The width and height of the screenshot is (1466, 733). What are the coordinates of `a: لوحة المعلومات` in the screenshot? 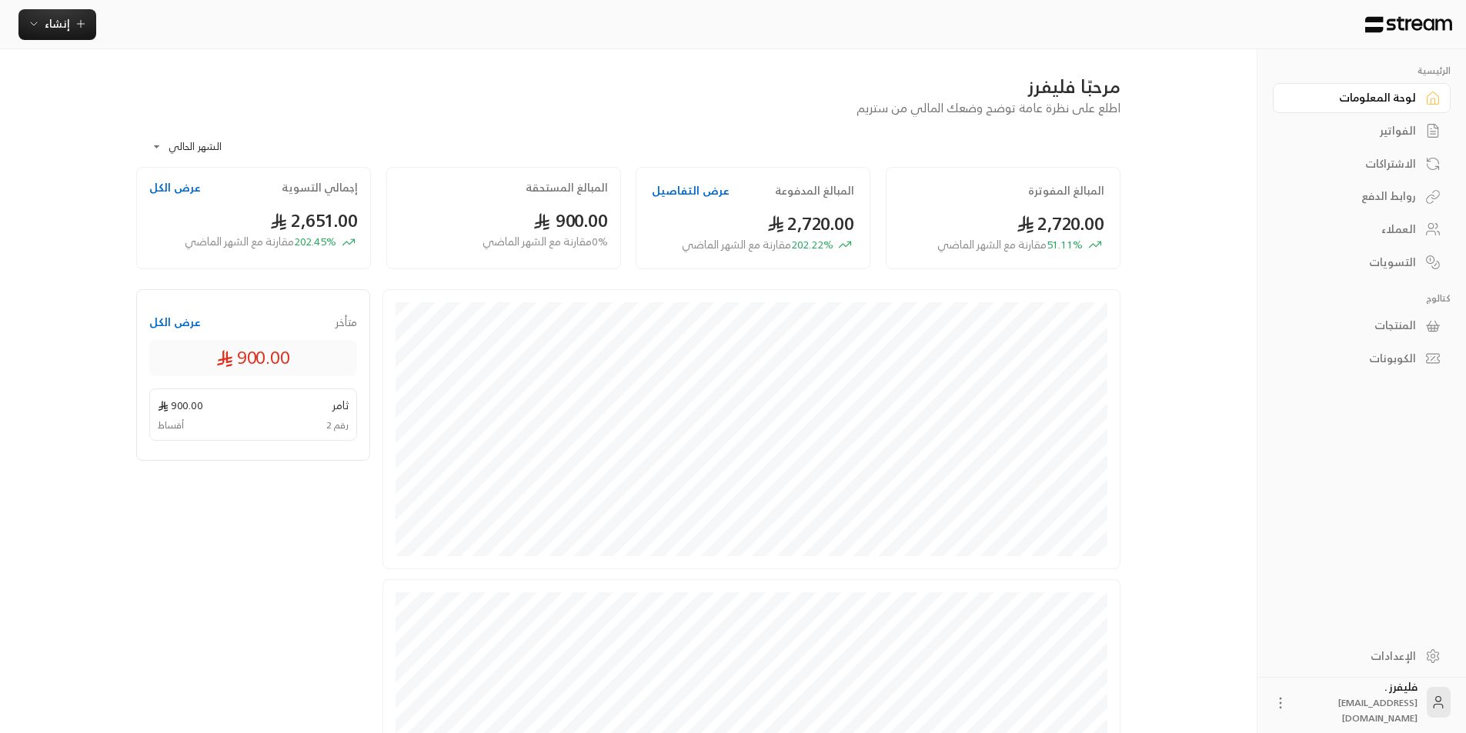 It's located at (1361, 98).